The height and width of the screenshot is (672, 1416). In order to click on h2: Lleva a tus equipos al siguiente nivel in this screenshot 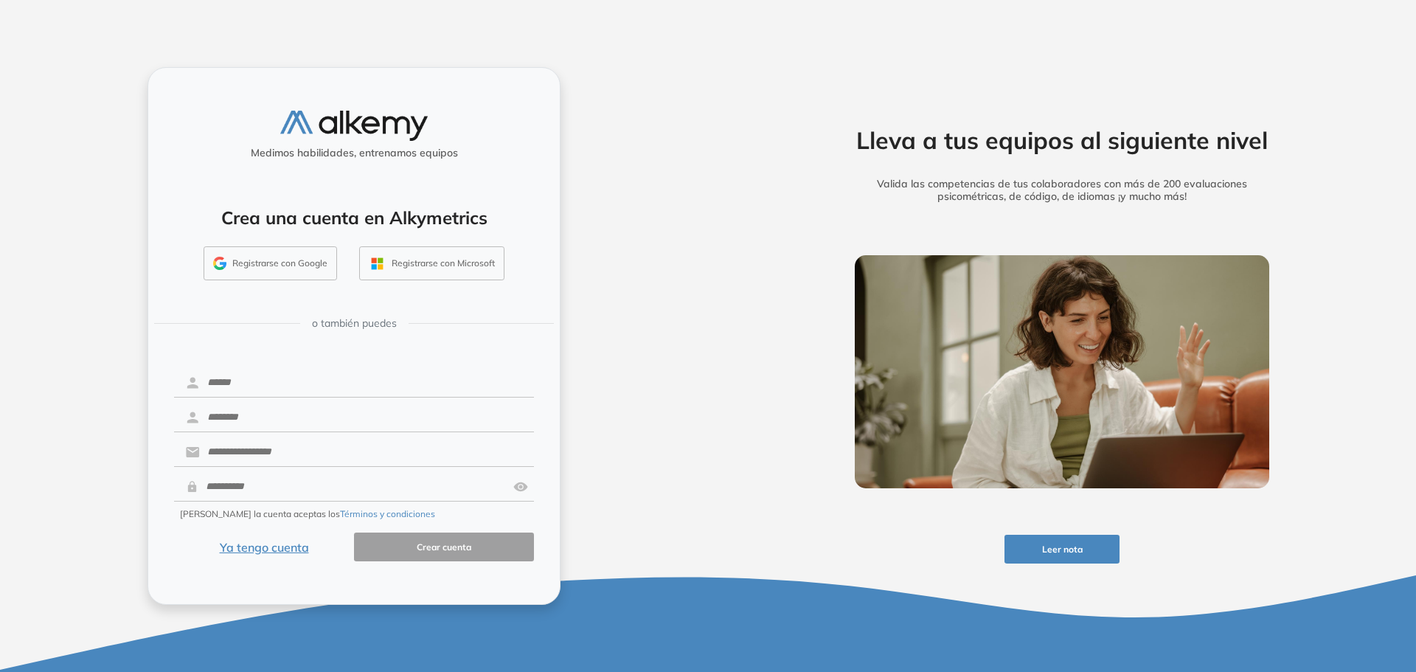, I will do `click(1062, 140)`.